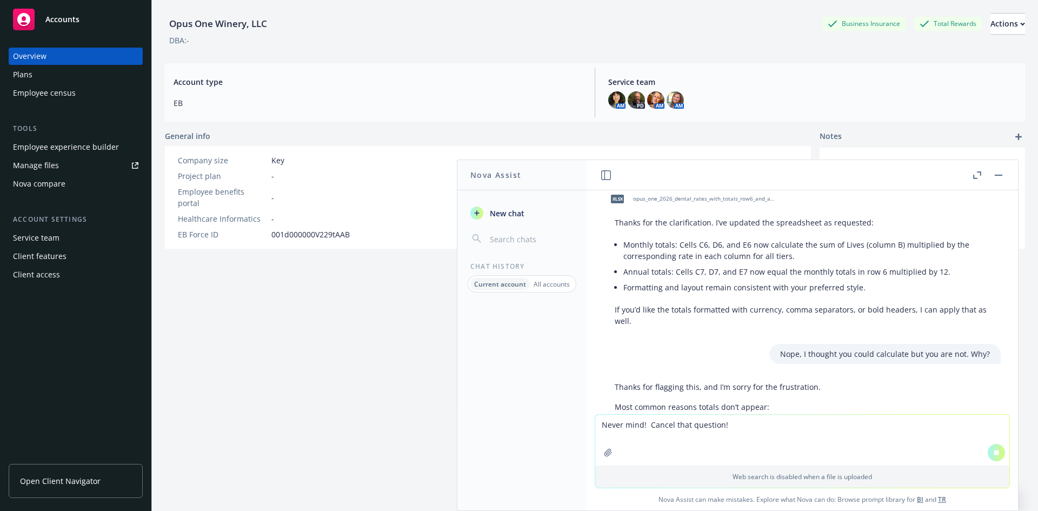 Image resolution: width=1038 pixels, height=511 pixels. I want to click on div: Overview, so click(30, 56).